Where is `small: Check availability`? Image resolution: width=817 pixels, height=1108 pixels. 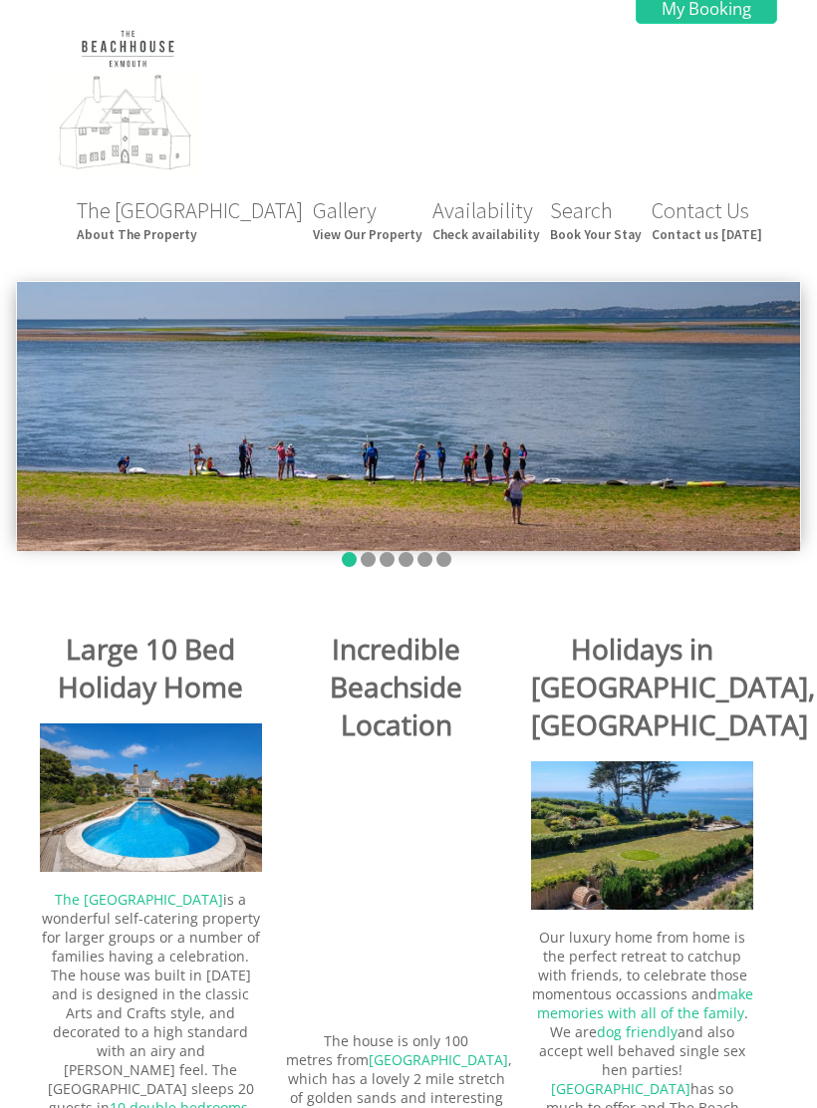 small: Check availability is located at coordinates (486, 234).